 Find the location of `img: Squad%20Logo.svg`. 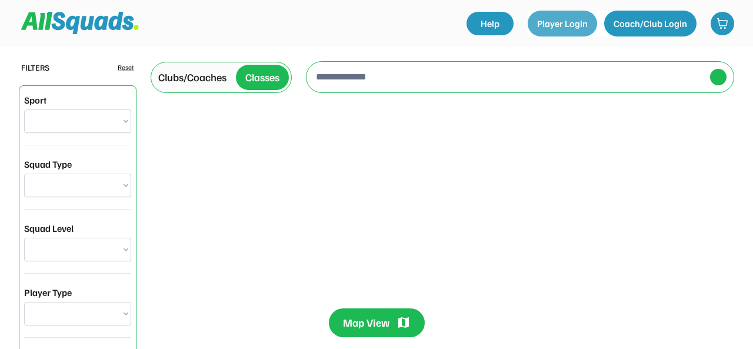

img: Squad%20Logo.svg is located at coordinates (80, 23).